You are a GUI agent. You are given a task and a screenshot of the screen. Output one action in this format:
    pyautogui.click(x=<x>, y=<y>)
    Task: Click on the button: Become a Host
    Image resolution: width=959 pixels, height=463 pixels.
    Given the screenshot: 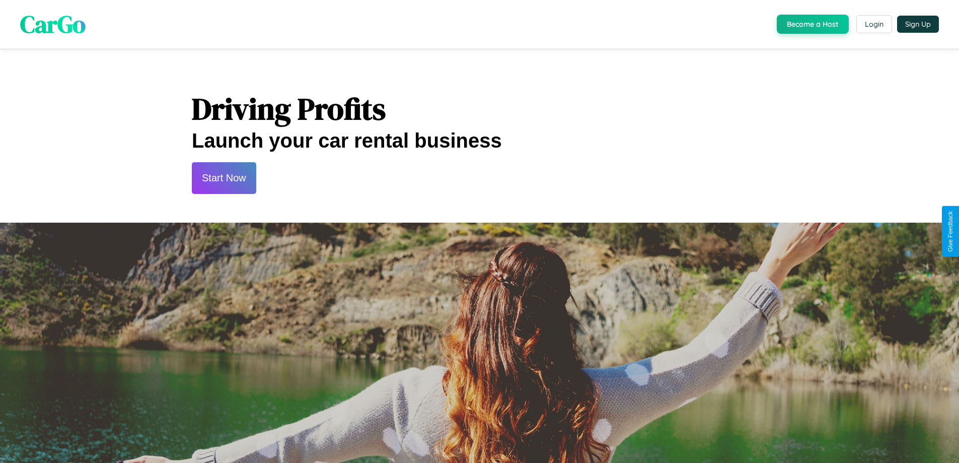 What is the action you would take?
    pyautogui.click(x=813, y=24)
    